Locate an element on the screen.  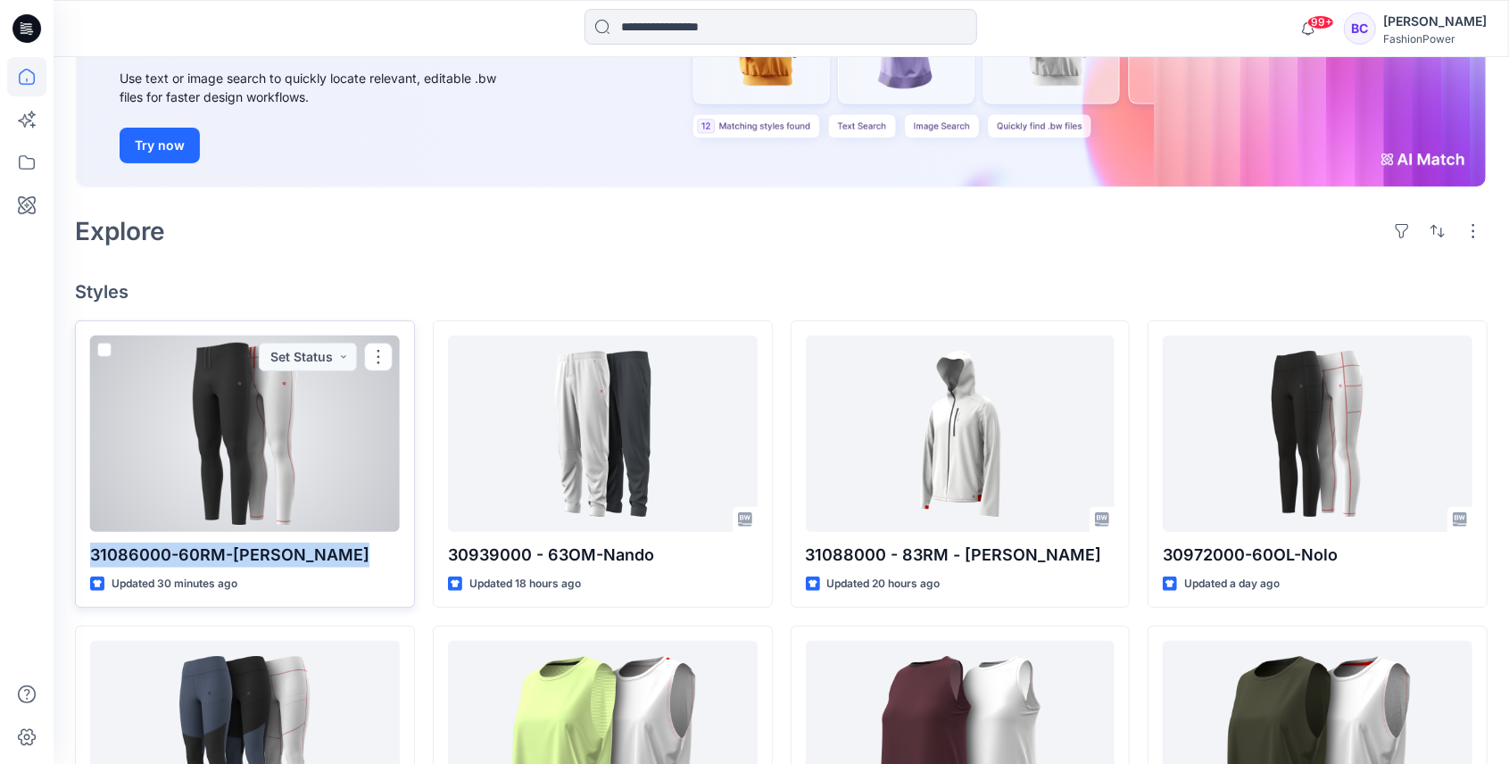
a: 30972000-60OL-Nolo is located at coordinates (1317, 434).